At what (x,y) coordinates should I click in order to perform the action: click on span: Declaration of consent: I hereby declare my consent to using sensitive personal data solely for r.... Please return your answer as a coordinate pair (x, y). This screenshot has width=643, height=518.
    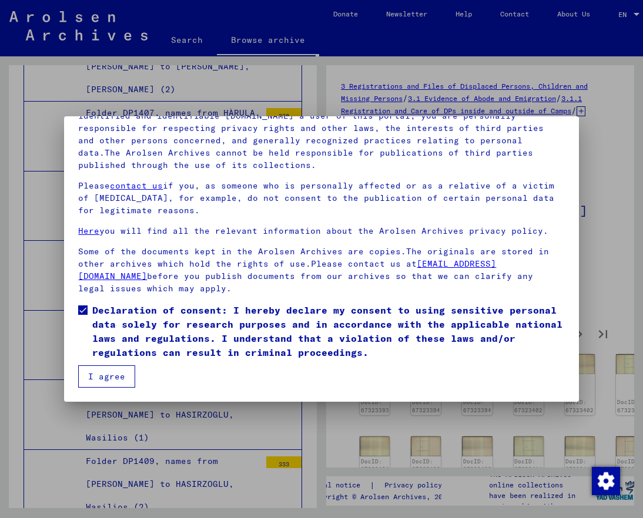
    Looking at the image, I should click on (328, 331).